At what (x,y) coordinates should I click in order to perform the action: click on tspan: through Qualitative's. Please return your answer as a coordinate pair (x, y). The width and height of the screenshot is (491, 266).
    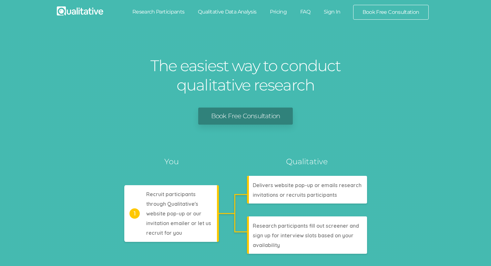
    Looking at the image, I should click on (172, 204).